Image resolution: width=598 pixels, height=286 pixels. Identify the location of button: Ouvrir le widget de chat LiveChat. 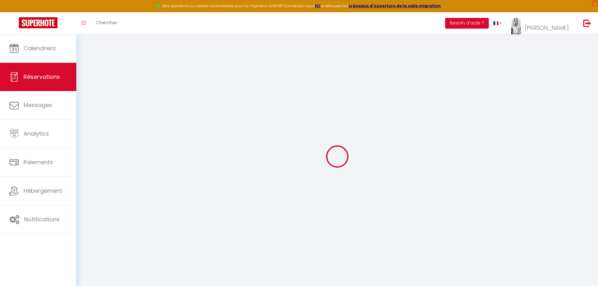
(14, 12).